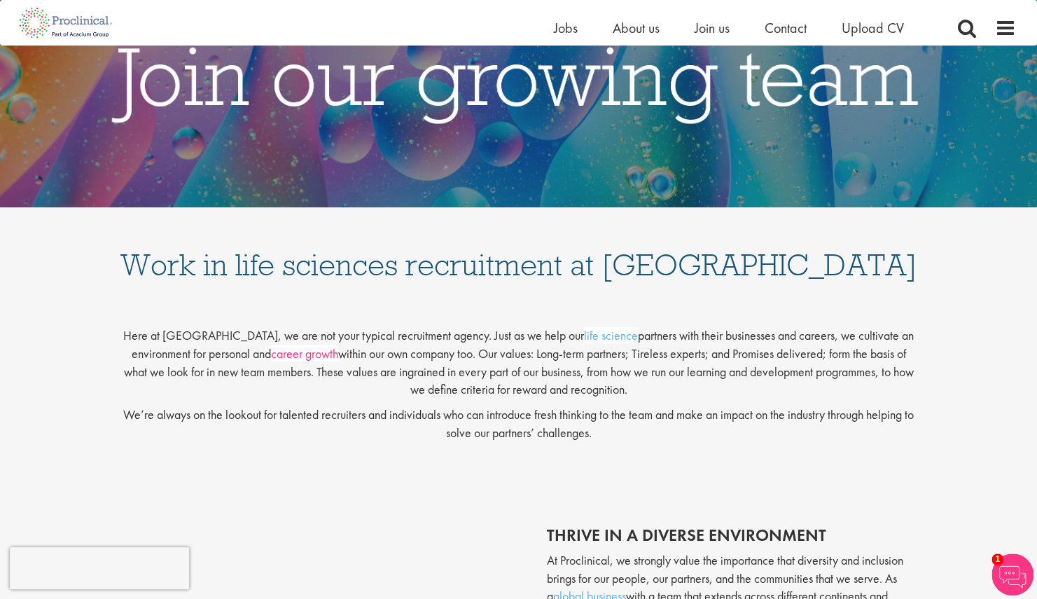  I want to click on a: Upload CV, so click(872, 28).